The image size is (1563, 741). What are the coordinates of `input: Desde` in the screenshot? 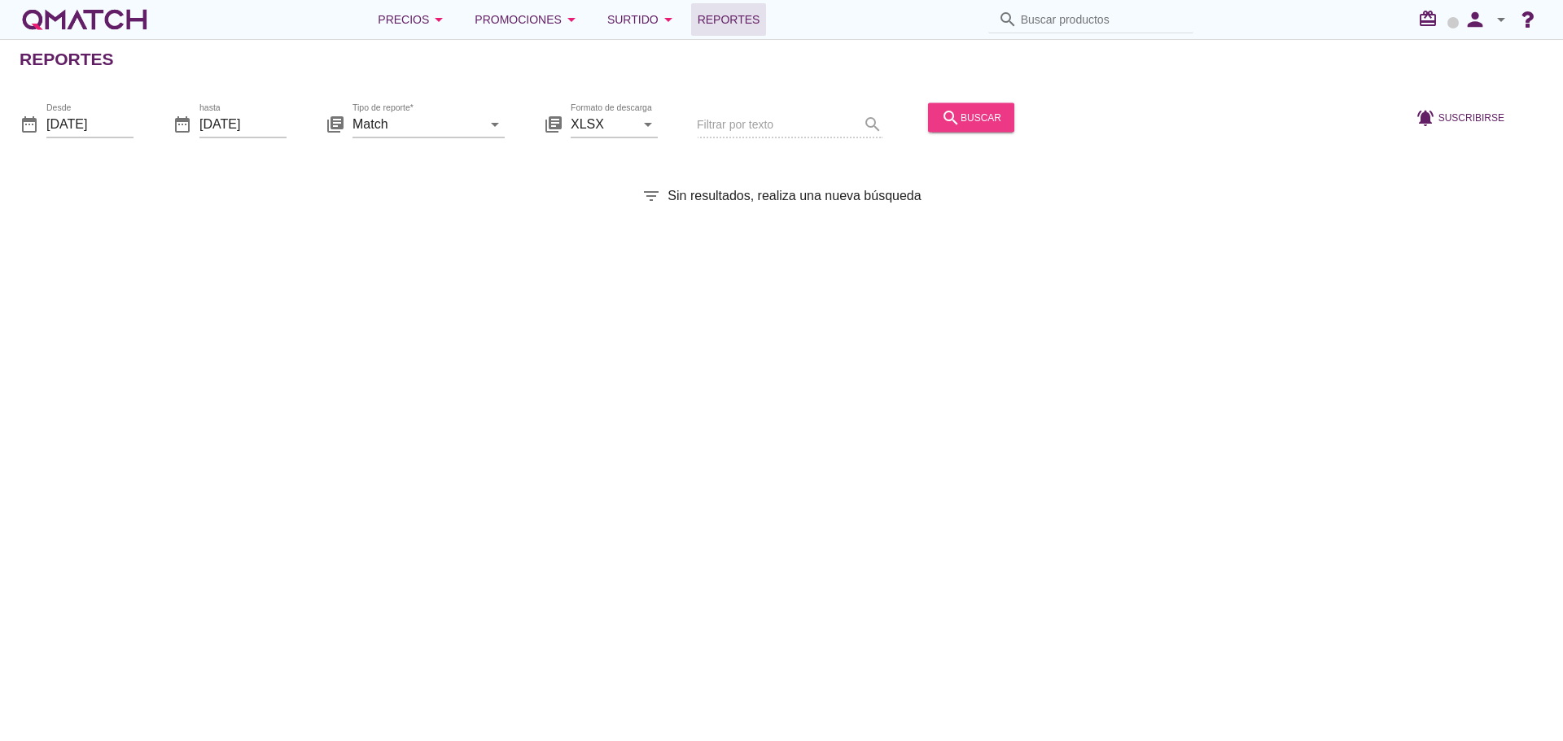 It's located at (90, 124).